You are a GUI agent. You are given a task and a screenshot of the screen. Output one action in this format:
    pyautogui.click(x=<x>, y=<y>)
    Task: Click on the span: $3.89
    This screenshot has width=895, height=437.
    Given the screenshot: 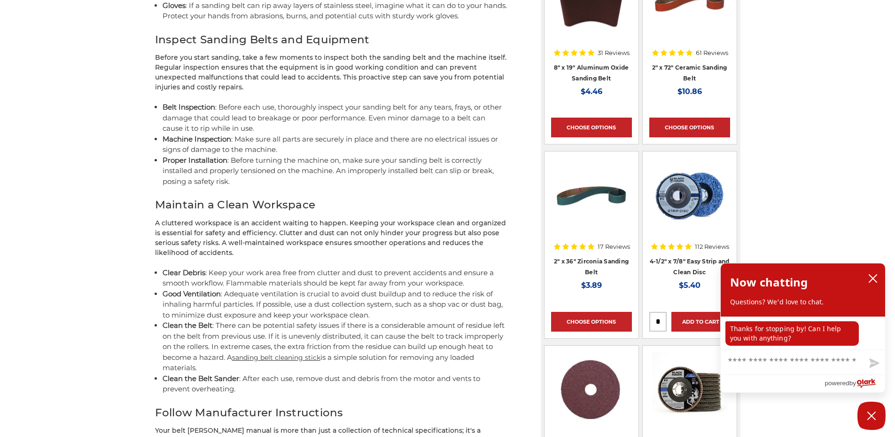 What is the action you would take?
    pyautogui.click(x=592, y=285)
    